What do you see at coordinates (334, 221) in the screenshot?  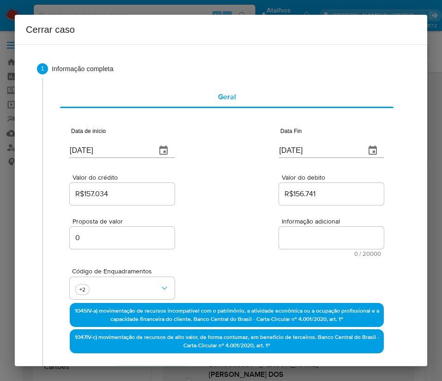 I see `span: Informação adicional` at bounding box center [334, 221].